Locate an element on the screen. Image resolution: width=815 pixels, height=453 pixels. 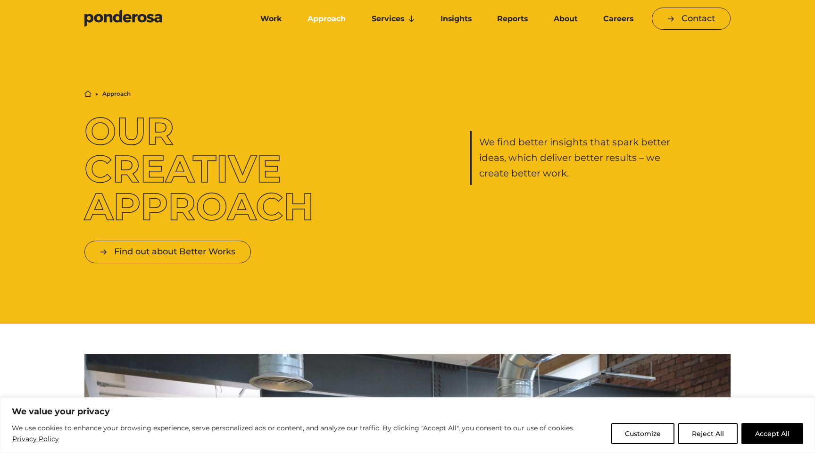
p: We value your privacy is located at coordinates (407, 411).